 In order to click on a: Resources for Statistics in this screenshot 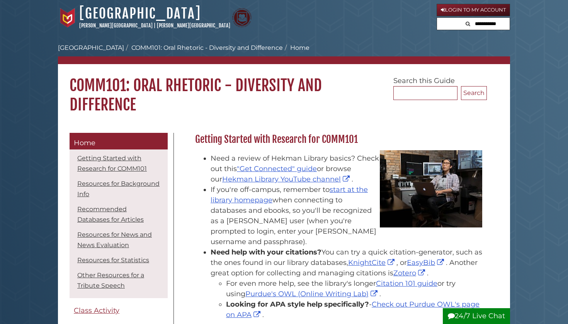, I will do `click(113, 260)`.